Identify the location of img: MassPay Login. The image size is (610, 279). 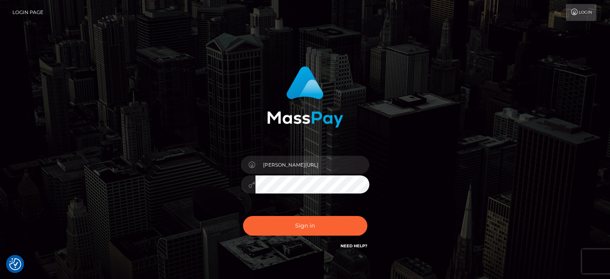
(305, 97).